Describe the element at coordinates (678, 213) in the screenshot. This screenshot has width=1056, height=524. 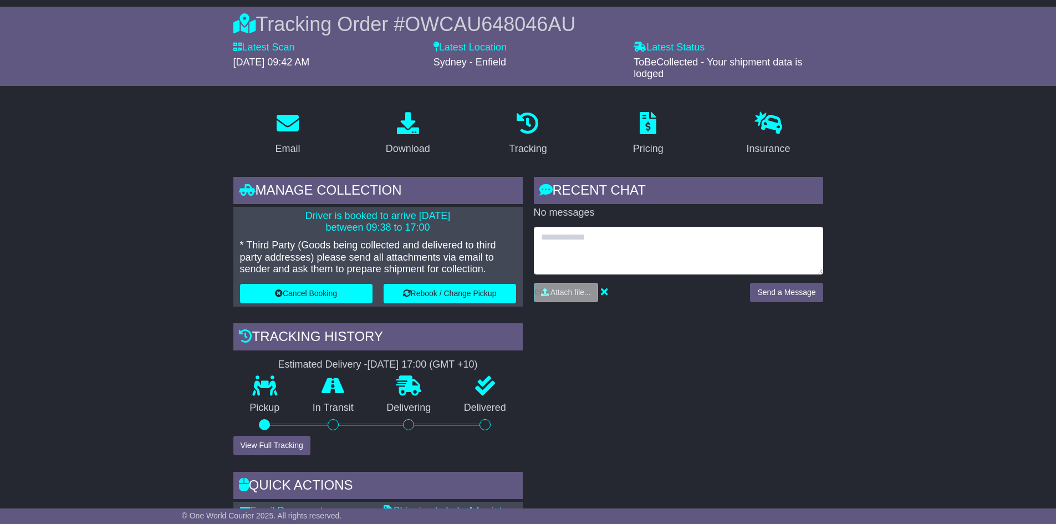
I see `p: No messages` at that location.